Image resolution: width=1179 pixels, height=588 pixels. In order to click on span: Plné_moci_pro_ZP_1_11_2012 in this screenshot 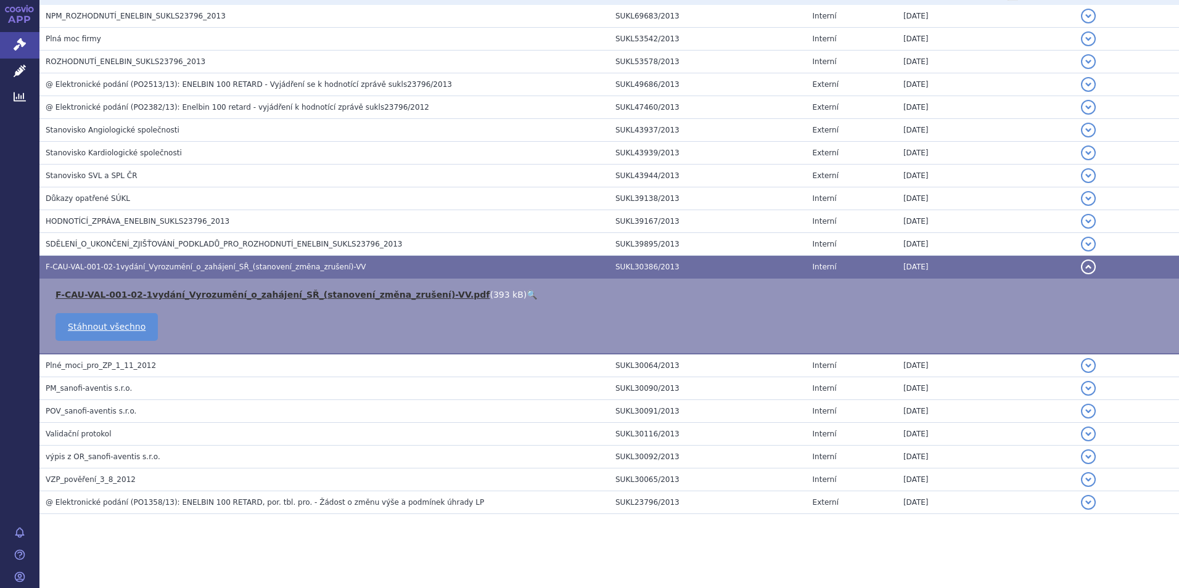, I will do `click(100, 366)`.